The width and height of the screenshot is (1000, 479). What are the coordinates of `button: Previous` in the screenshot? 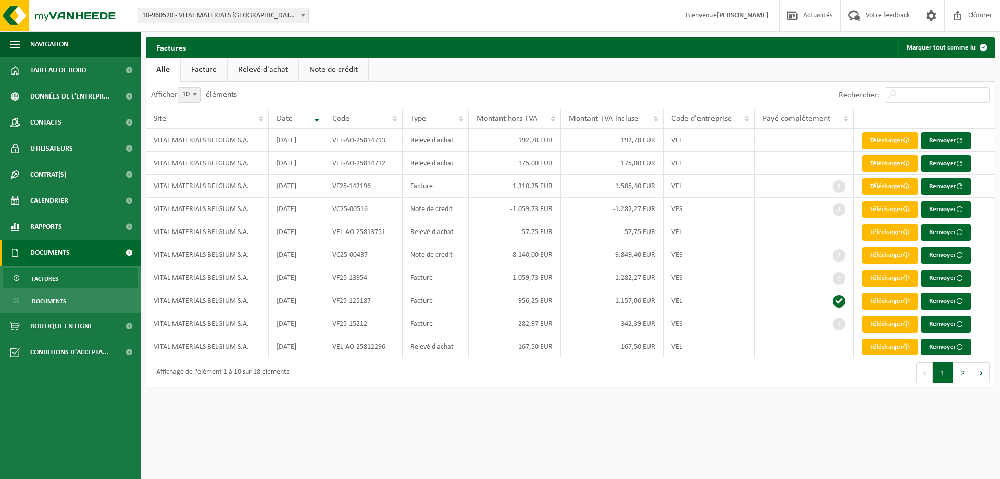 It's located at (925, 373).